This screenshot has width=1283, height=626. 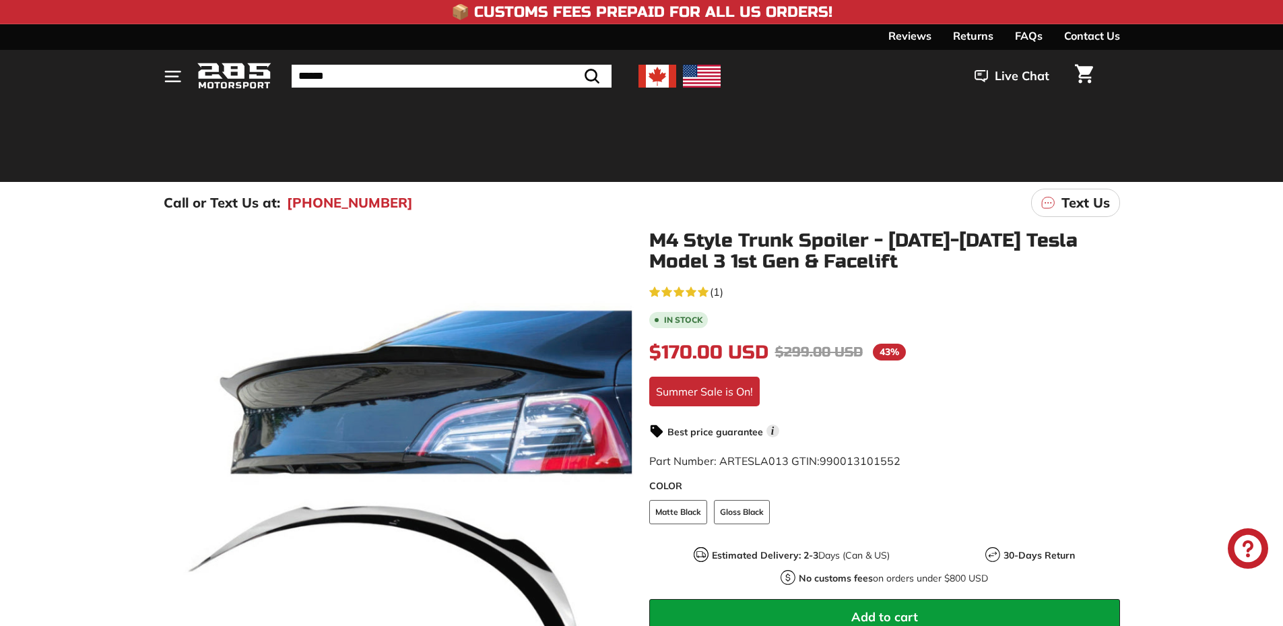 What do you see at coordinates (860, 461) in the screenshot?
I see `span: 990013101552` at bounding box center [860, 461].